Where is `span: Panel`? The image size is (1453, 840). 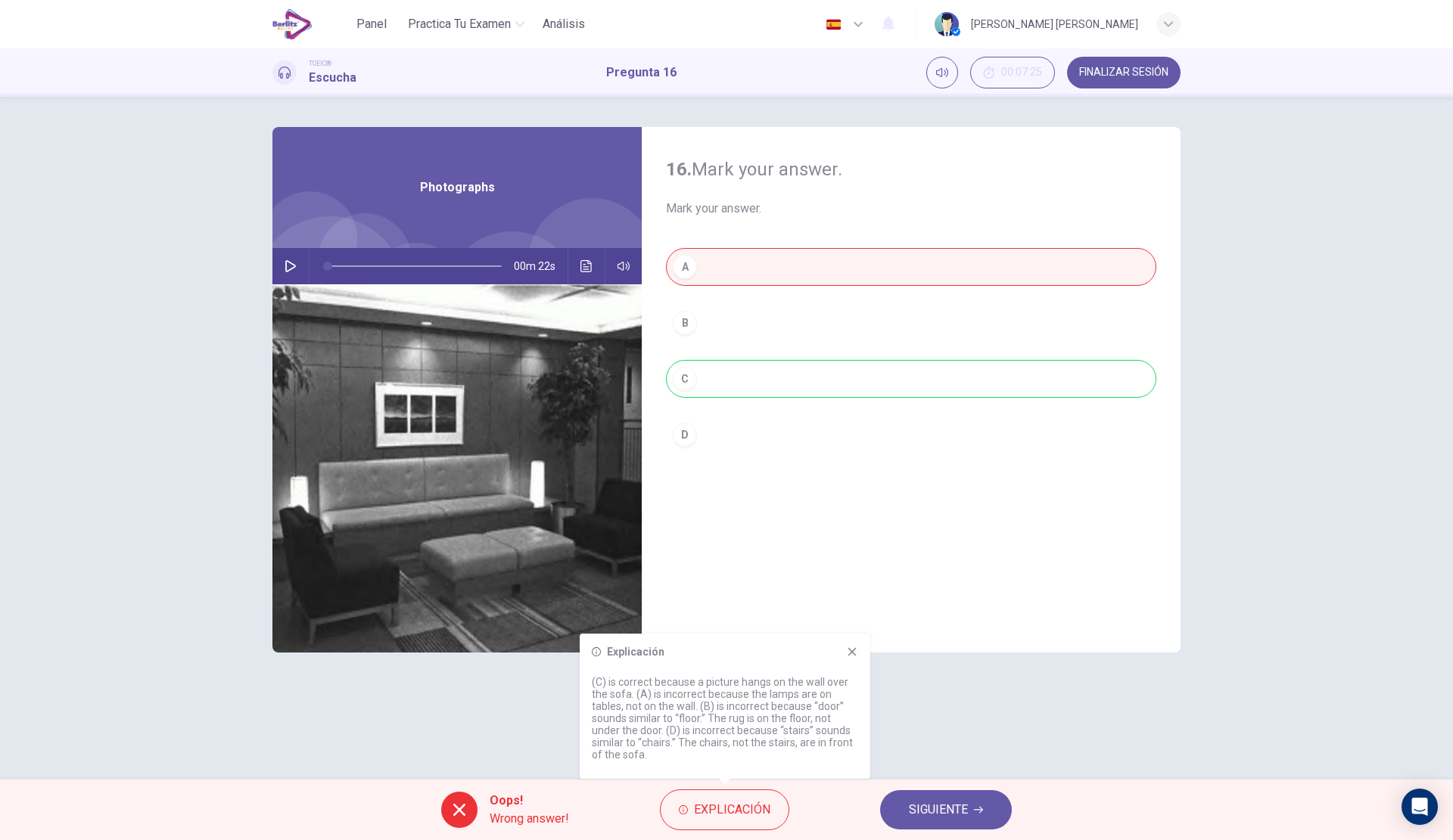 span: Panel is located at coordinates (371, 25).